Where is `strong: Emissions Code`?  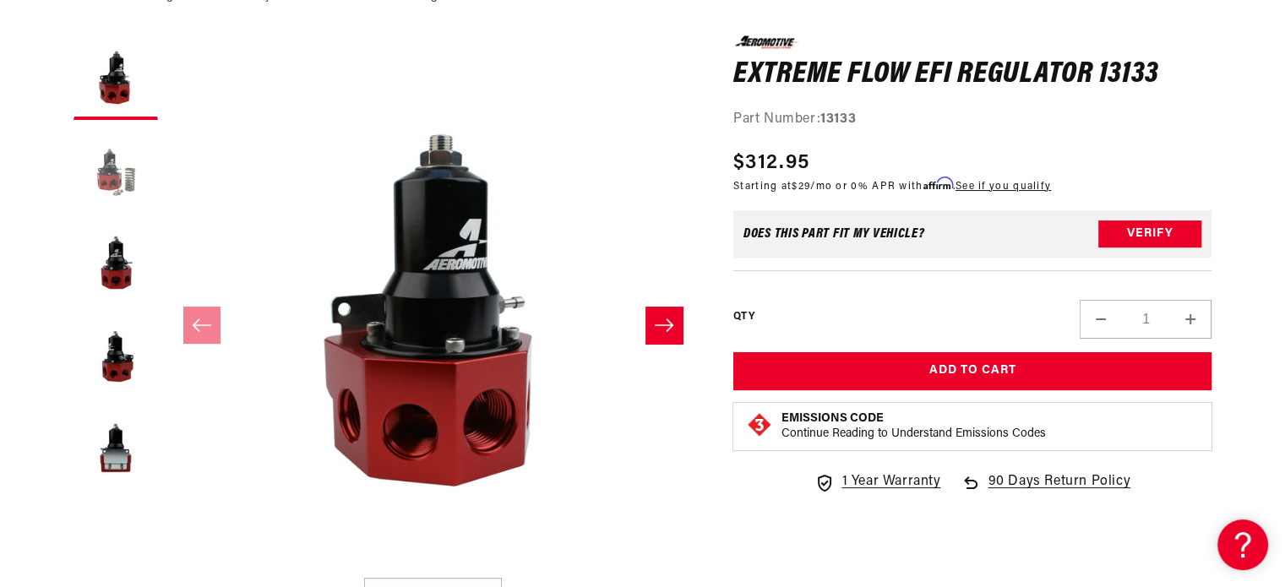
strong: Emissions Code is located at coordinates (832, 418).